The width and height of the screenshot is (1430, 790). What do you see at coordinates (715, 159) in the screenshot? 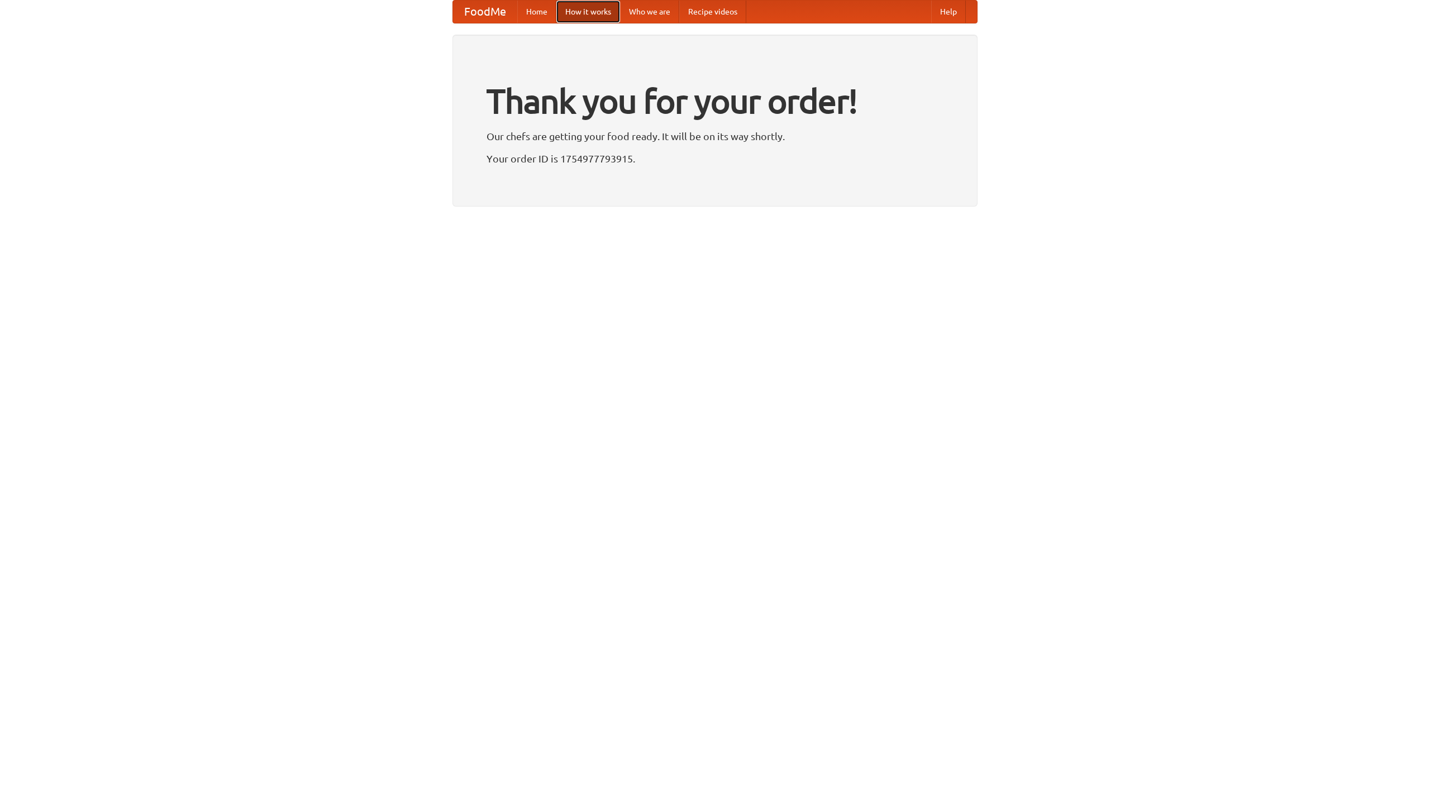
I see `p: Your order ID is 1754977793915.` at bounding box center [715, 159].